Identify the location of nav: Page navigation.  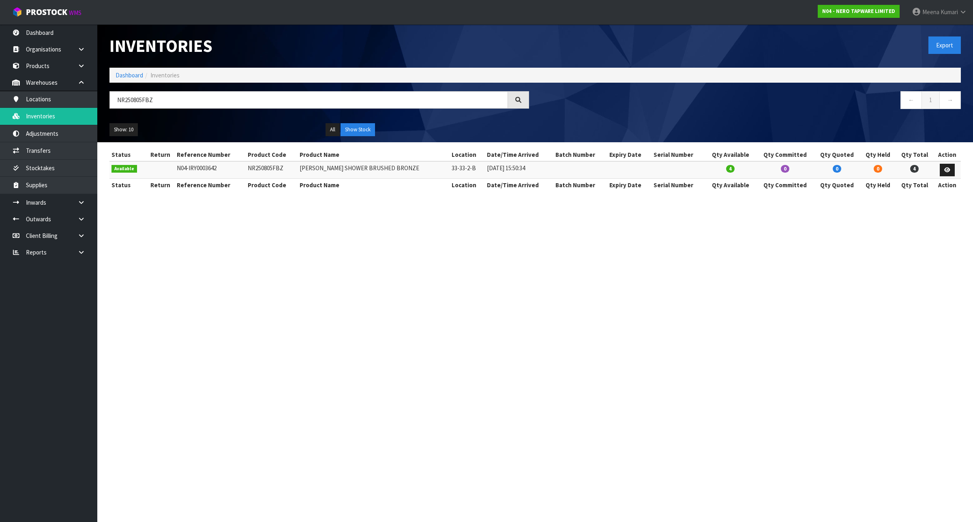
(751, 101).